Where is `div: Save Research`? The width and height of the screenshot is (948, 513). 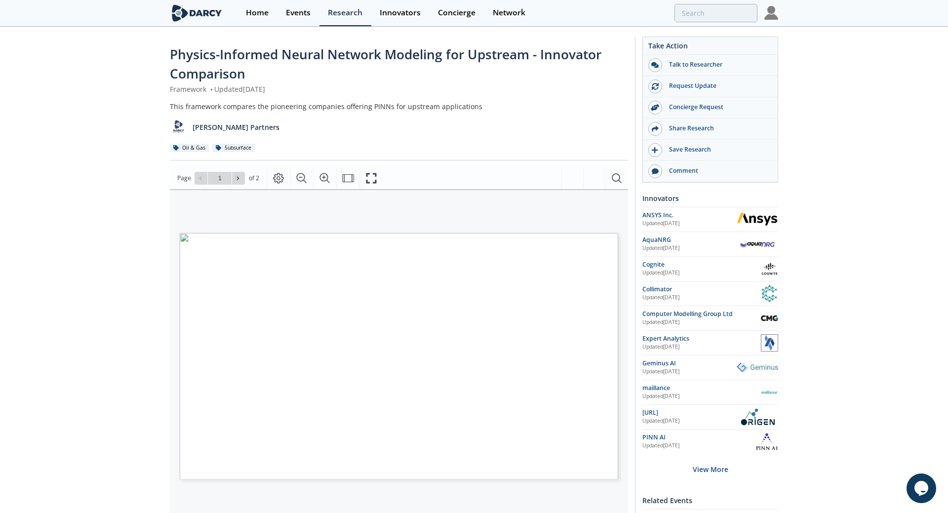
div: Save Research is located at coordinates (718, 150).